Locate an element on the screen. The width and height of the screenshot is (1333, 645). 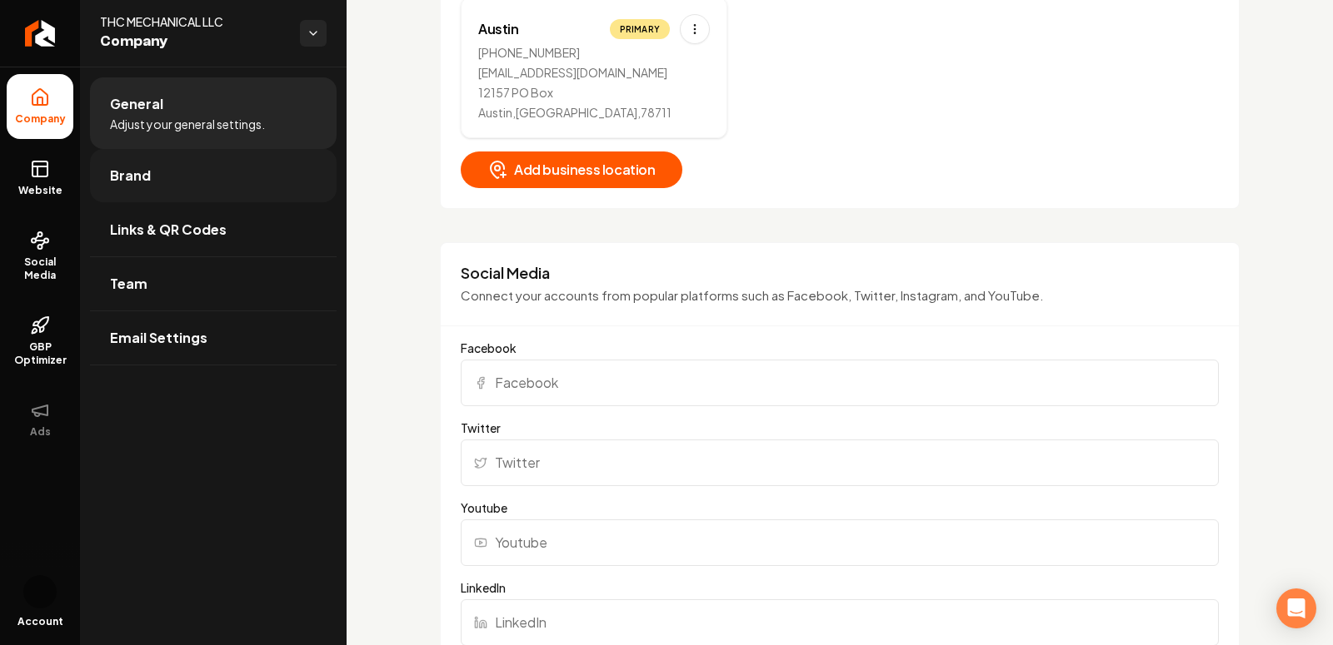
input: Twitter is located at coordinates (840, 463).